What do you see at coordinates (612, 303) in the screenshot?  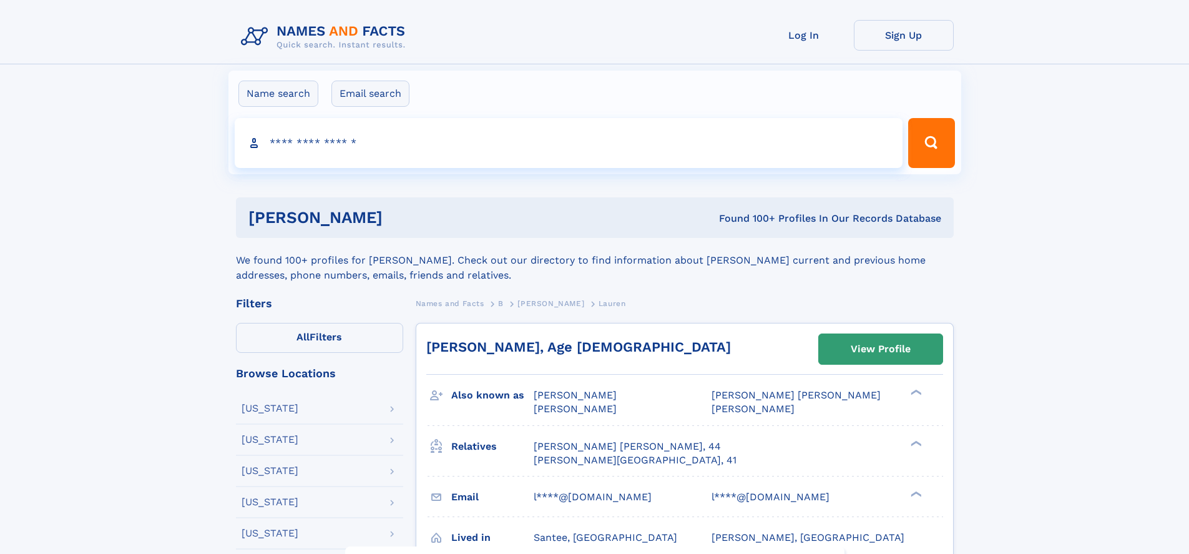 I see `span: Lauren` at bounding box center [612, 303].